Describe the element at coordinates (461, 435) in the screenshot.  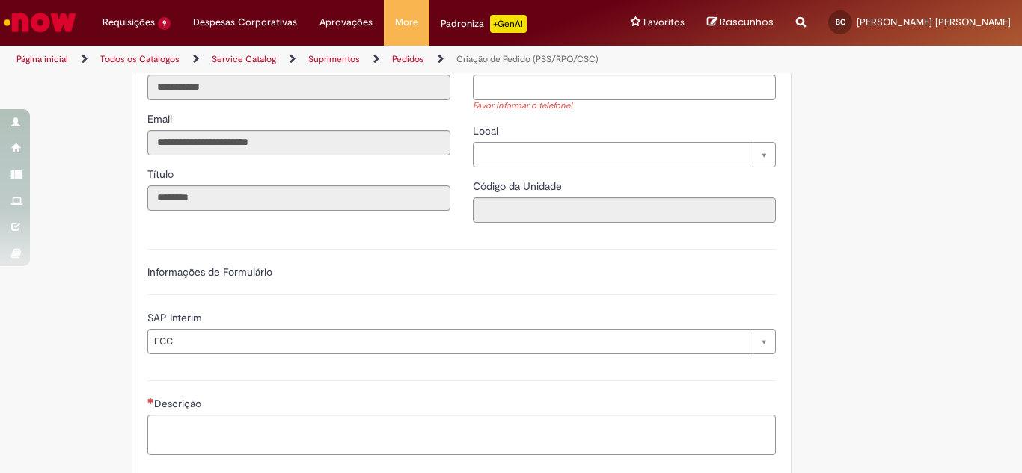
I see `textarea: Descrição` at that location.